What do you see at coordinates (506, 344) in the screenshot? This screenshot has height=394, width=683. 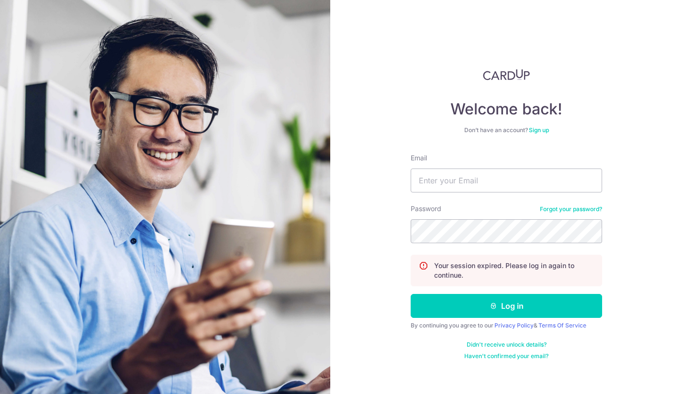 I see `a: Didn't receive unlock details?` at bounding box center [506, 344].